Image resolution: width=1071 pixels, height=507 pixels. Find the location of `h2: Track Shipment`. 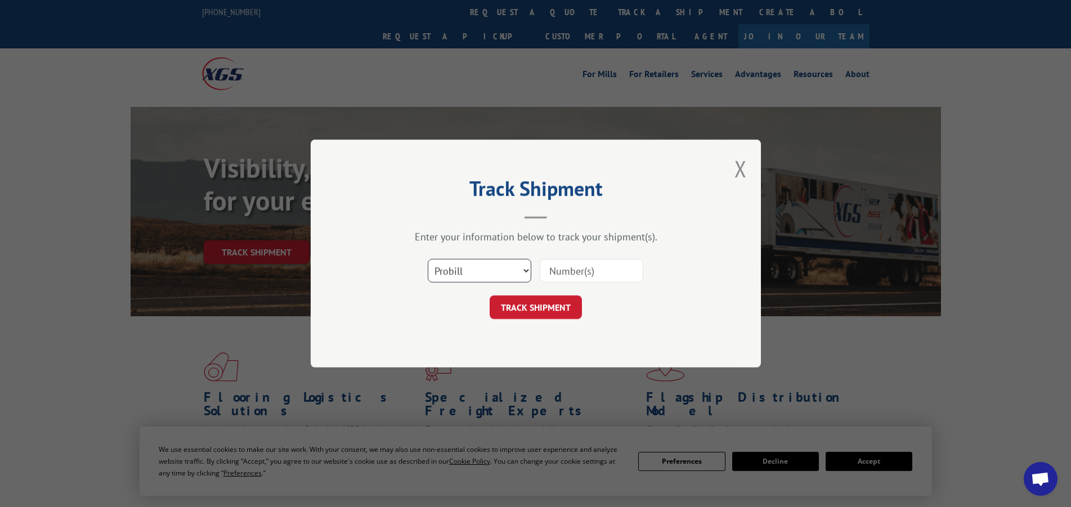

h2: Track Shipment is located at coordinates (536, 191).